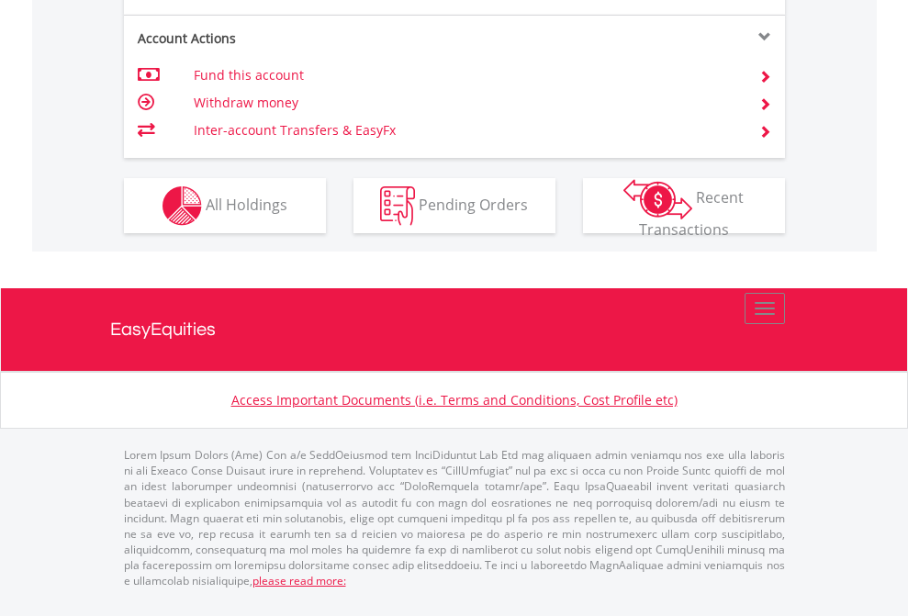  Describe the element at coordinates (246, 204) in the screenshot. I see `span: All Holdings` at that location.